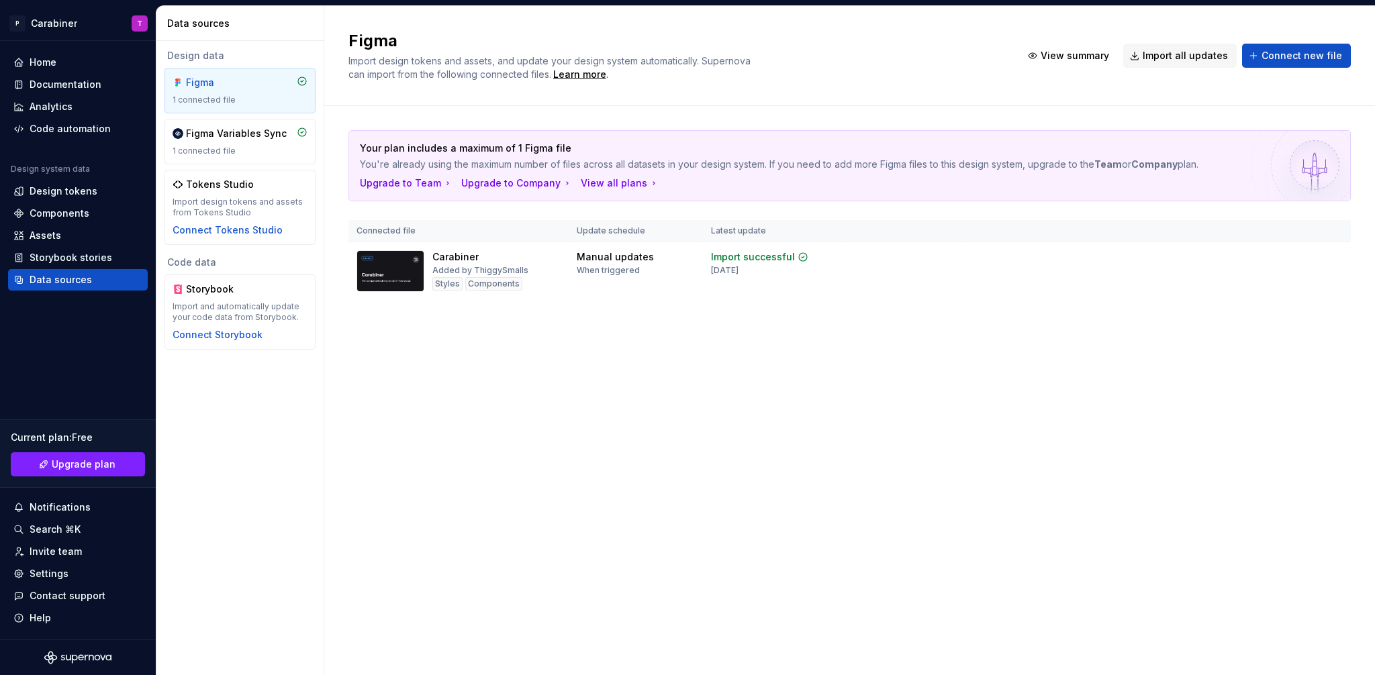 The image size is (1375, 675). Describe the element at coordinates (608, 270) in the screenshot. I see `div: When triggered` at that location.